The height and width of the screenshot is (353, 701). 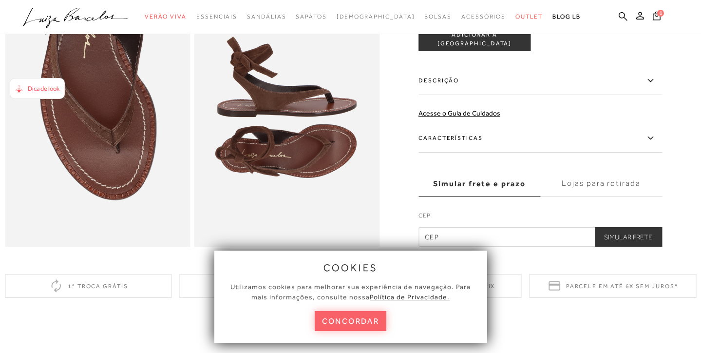 I want to click on span: cookies, so click(x=351, y=267).